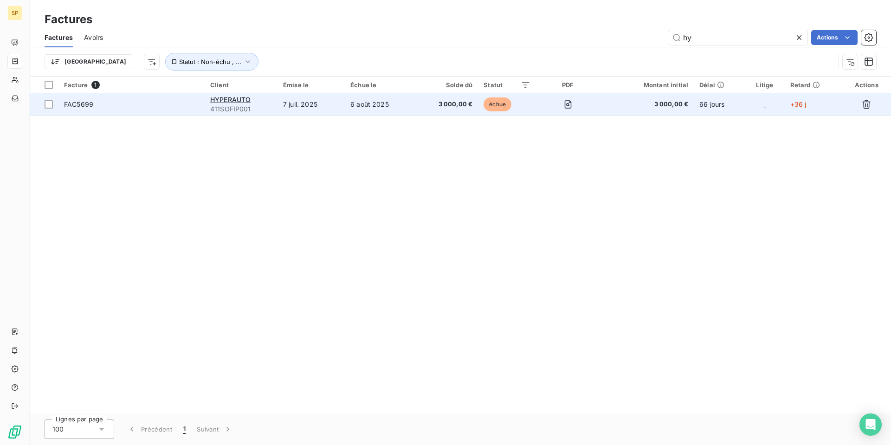  What do you see at coordinates (93, 38) in the screenshot?
I see `span: Avoirs` at bounding box center [93, 38].